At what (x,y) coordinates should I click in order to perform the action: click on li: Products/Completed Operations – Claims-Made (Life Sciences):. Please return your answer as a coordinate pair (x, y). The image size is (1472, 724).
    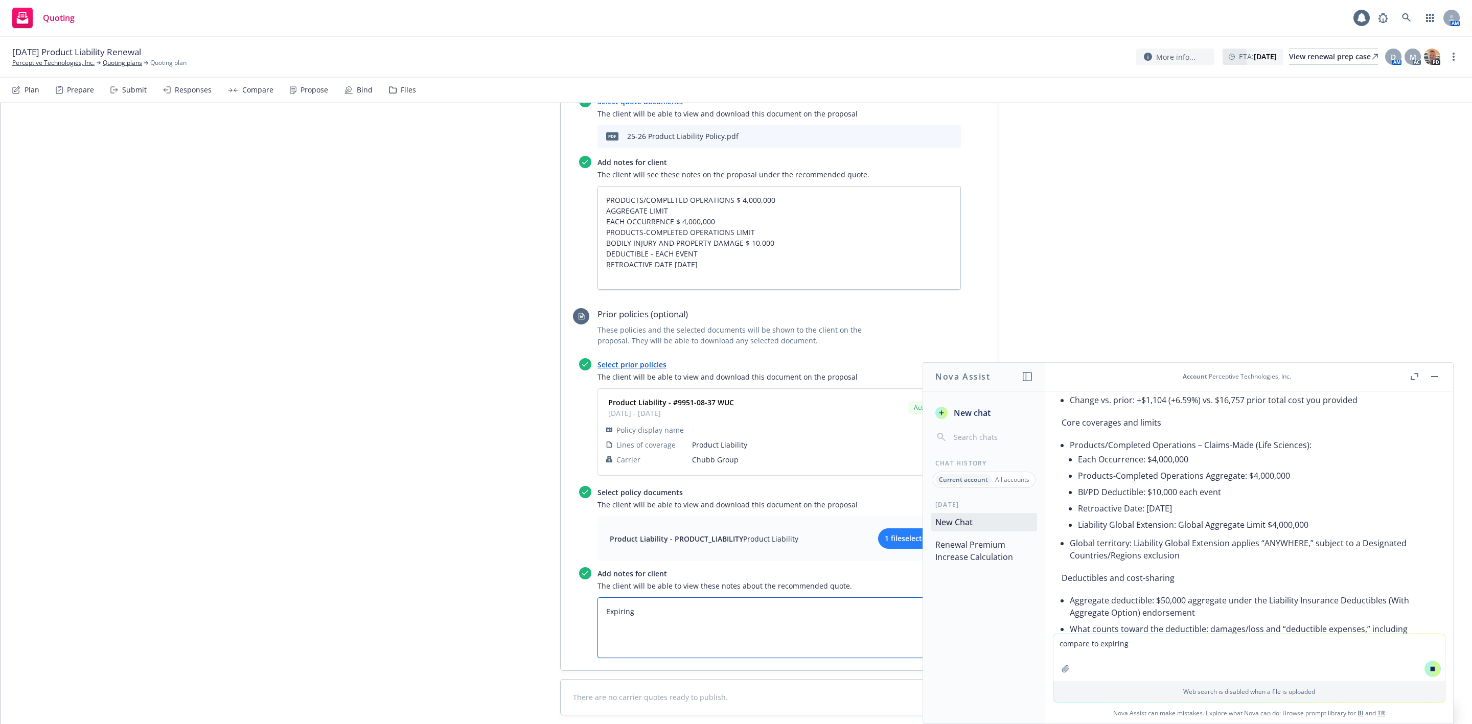
    Looking at the image, I should click on (1253, 486).